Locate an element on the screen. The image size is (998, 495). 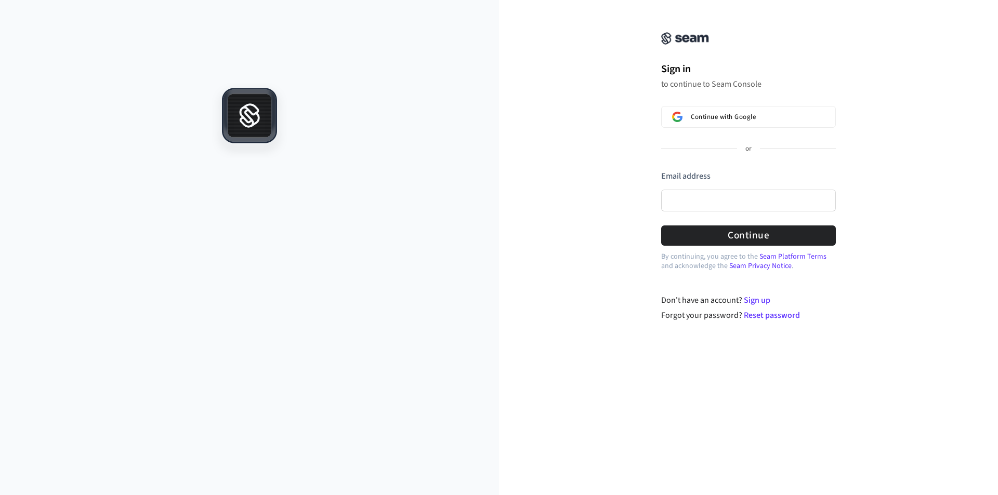
button: Sign in with GoogleContinue with Google is located at coordinates (749, 117).